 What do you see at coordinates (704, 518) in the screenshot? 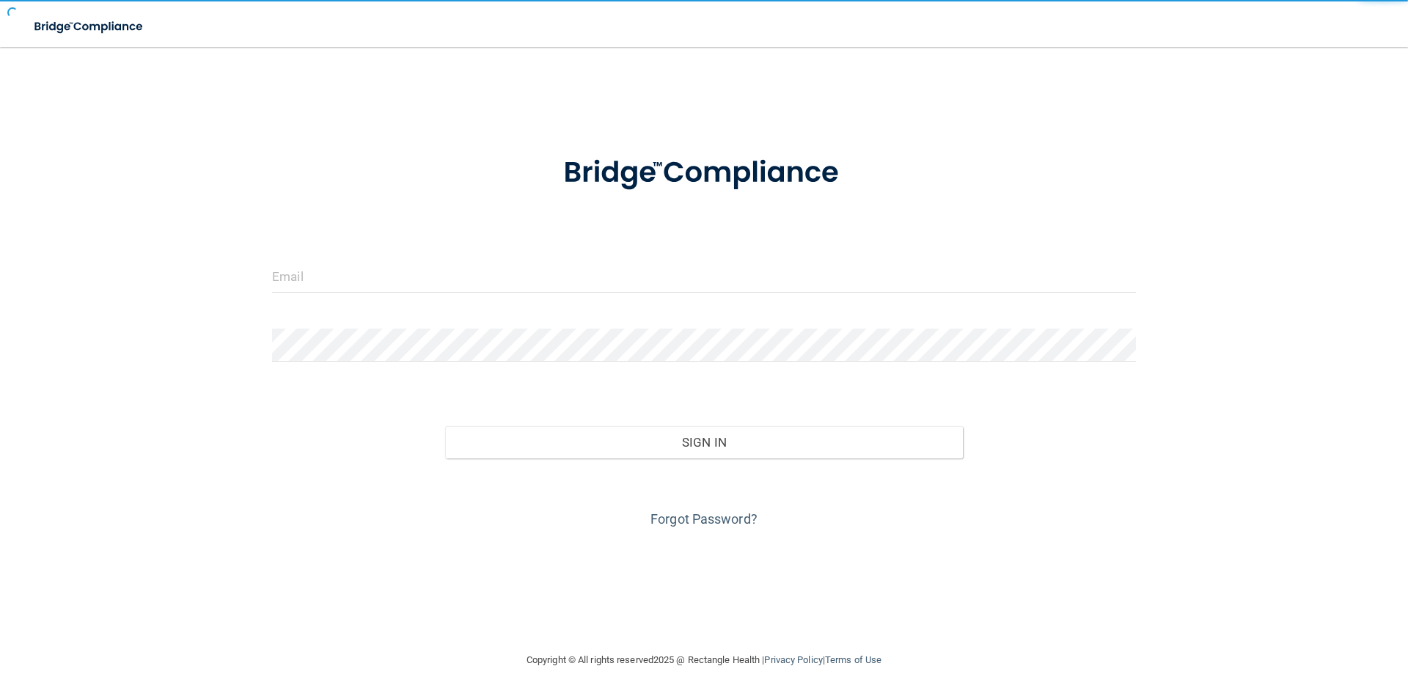
I see `a: Forgot Password?` at bounding box center [704, 518].